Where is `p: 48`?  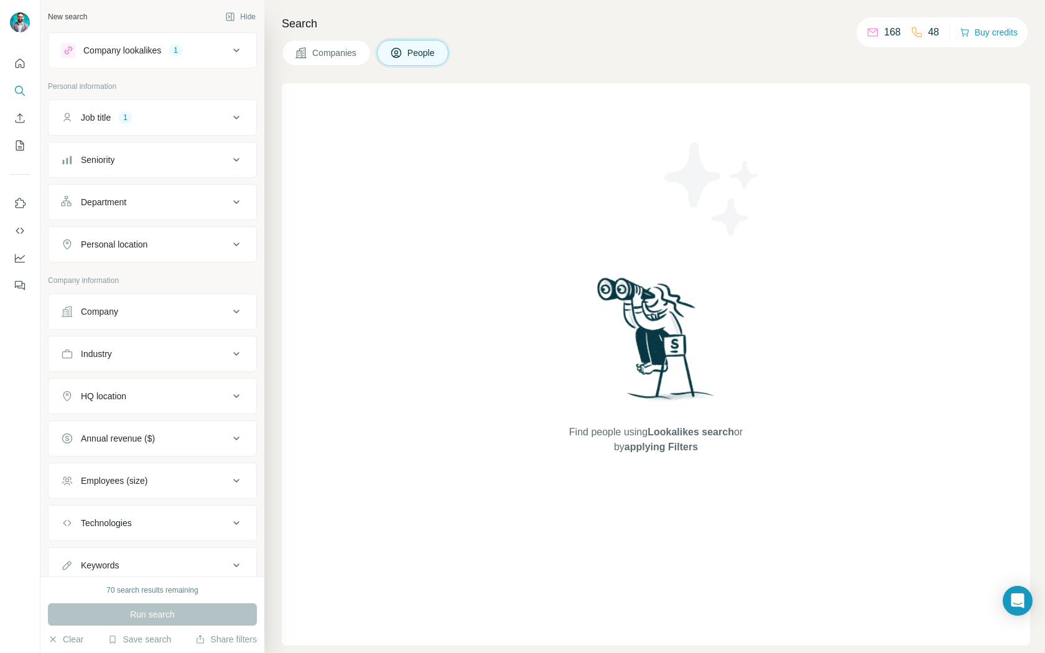
p: 48 is located at coordinates (934, 32).